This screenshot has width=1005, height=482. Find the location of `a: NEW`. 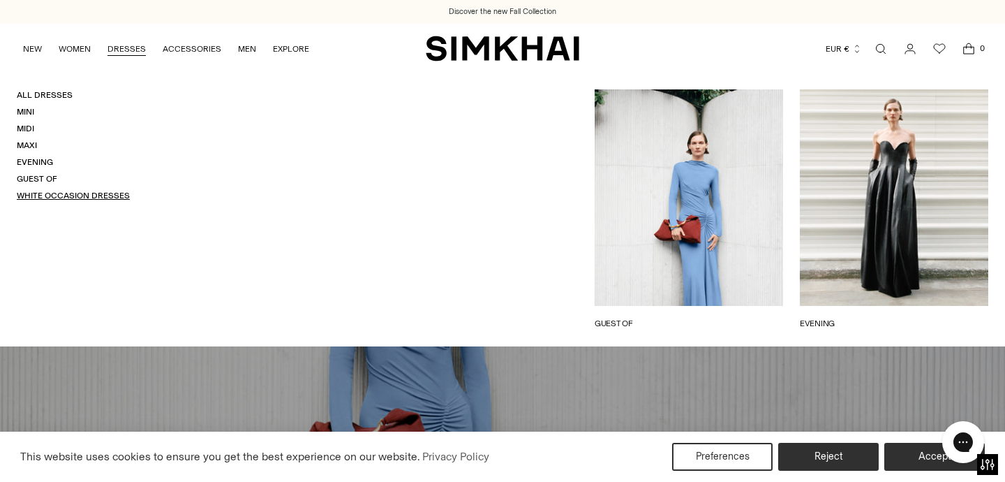

a: NEW is located at coordinates (32, 49).